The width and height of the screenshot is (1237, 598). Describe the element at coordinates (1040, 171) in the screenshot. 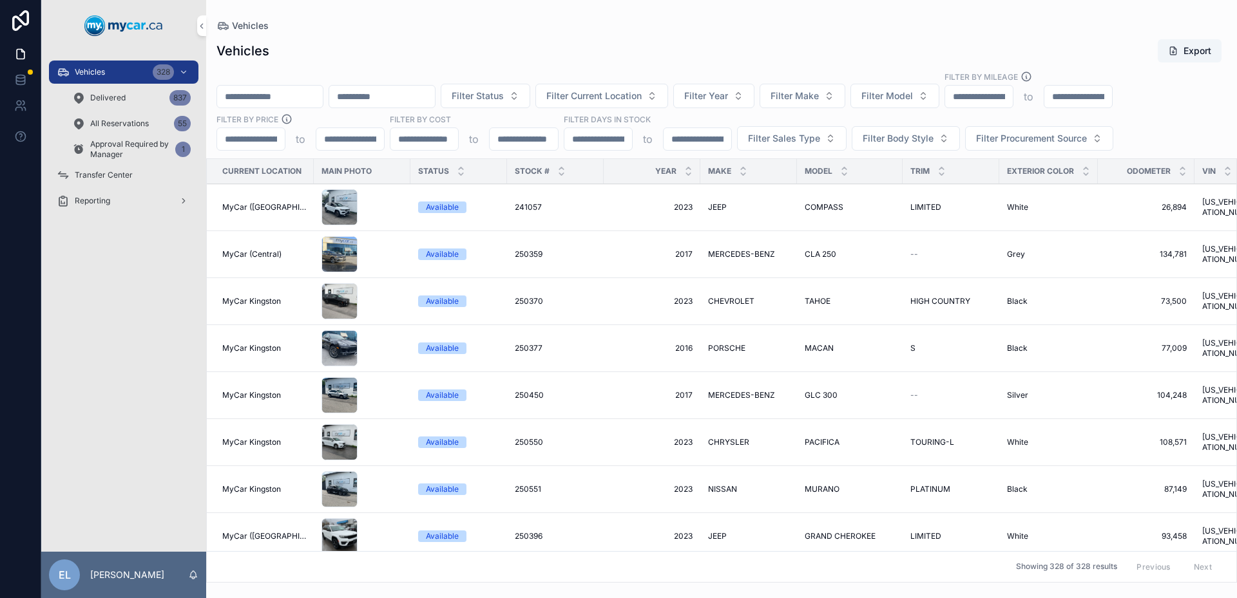

I see `span: Exterior Color` at that location.